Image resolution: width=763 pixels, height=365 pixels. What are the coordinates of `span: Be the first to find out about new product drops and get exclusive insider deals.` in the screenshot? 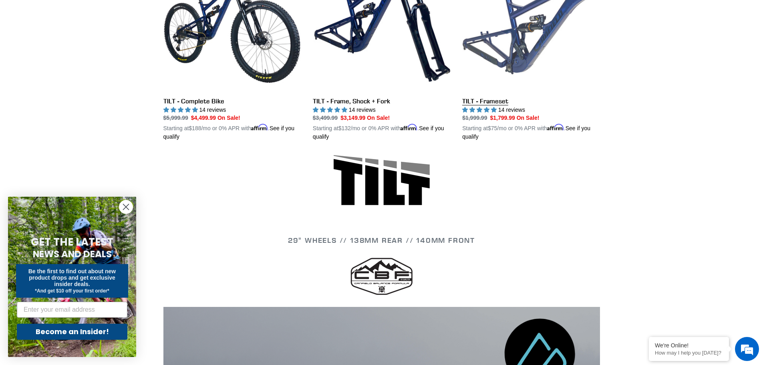 It's located at (72, 278).